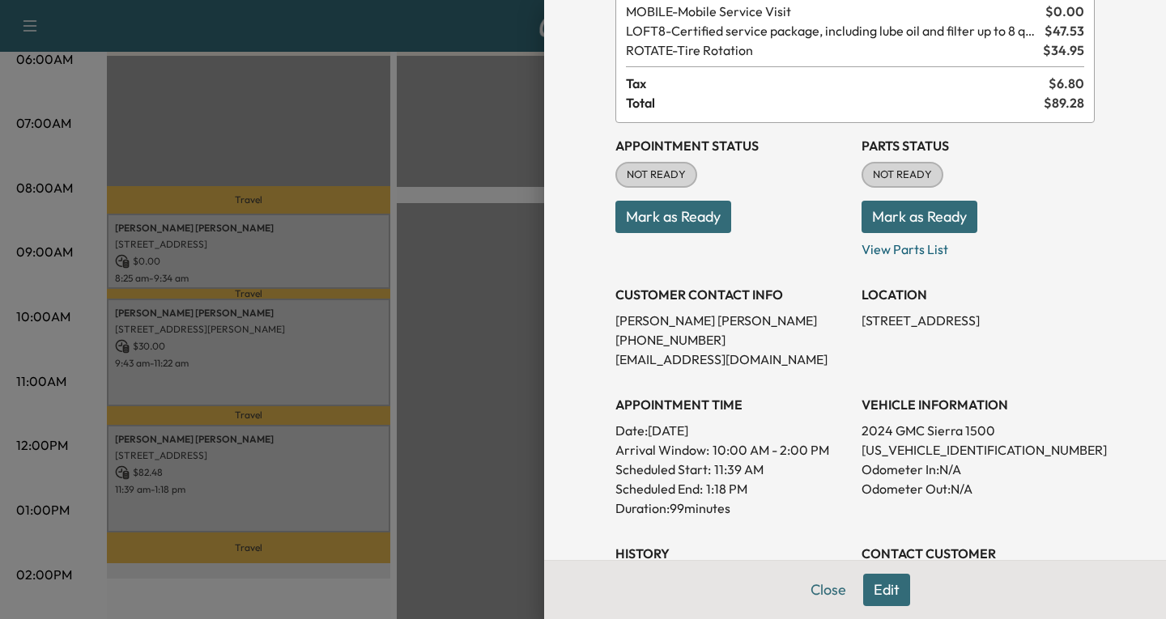 The height and width of the screenshot is (619, 1166). What do you see at coordinates (832, 31) in the screenshot?
I see `span: Certified service package, including lube oil and filter up to 8 quarts, tire rotation.` at bounding box center [832, 31].